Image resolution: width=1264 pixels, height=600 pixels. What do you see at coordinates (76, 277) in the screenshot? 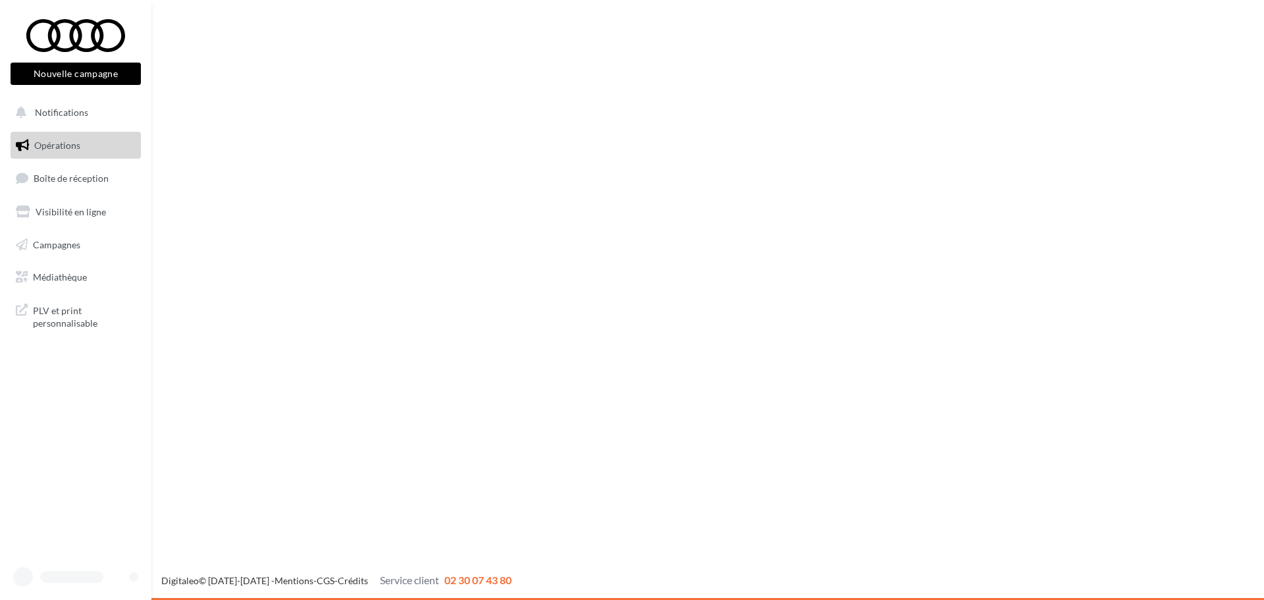
I see `a: Médiathèque` at bounding box center [76, 277].